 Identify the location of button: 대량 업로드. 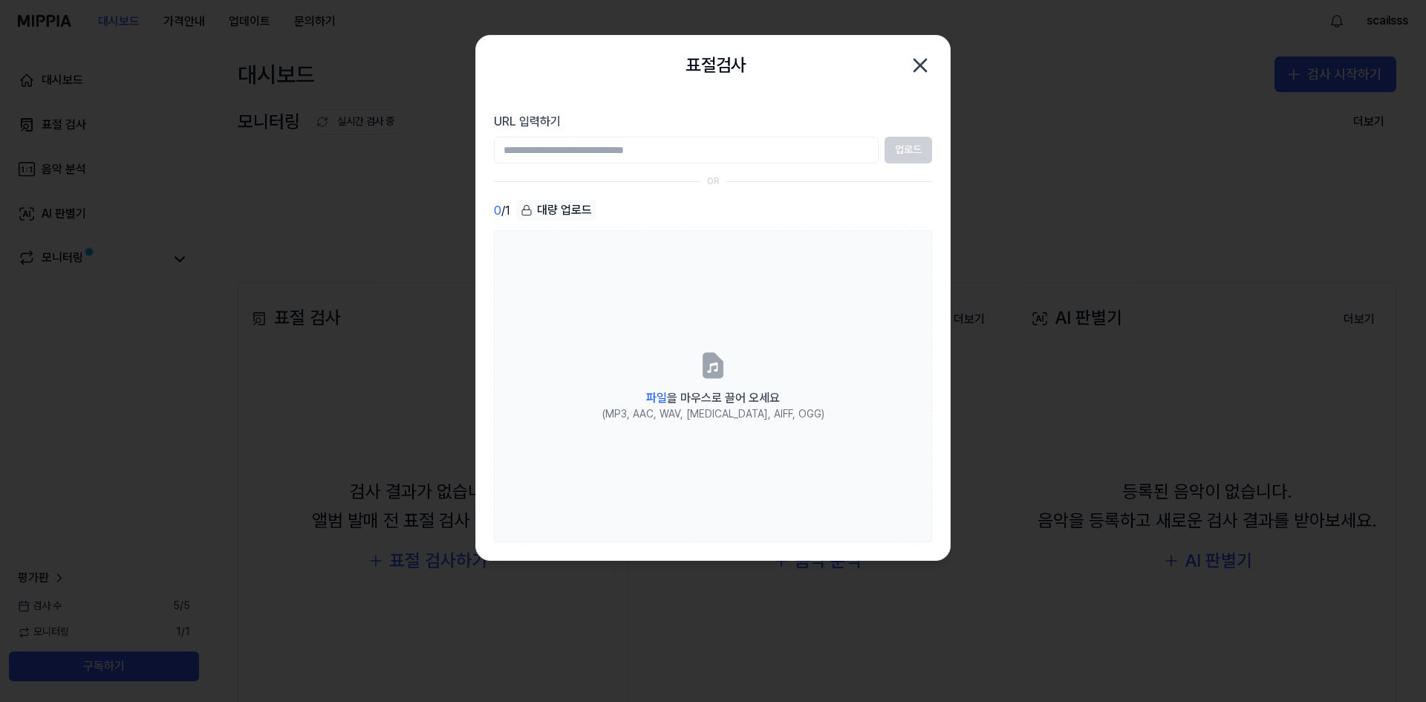
(556, 210).